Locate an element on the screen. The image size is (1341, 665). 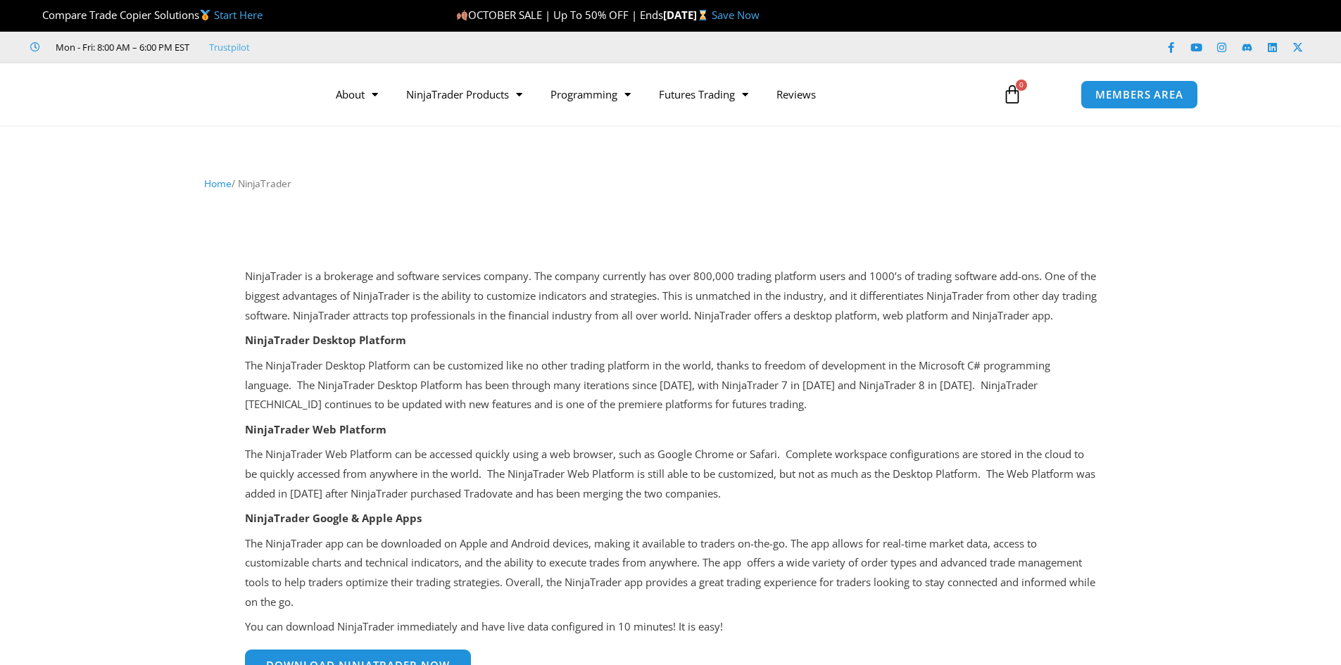
strong: NinjaTrader Desktop Platform is located at coordinates (325, 340).